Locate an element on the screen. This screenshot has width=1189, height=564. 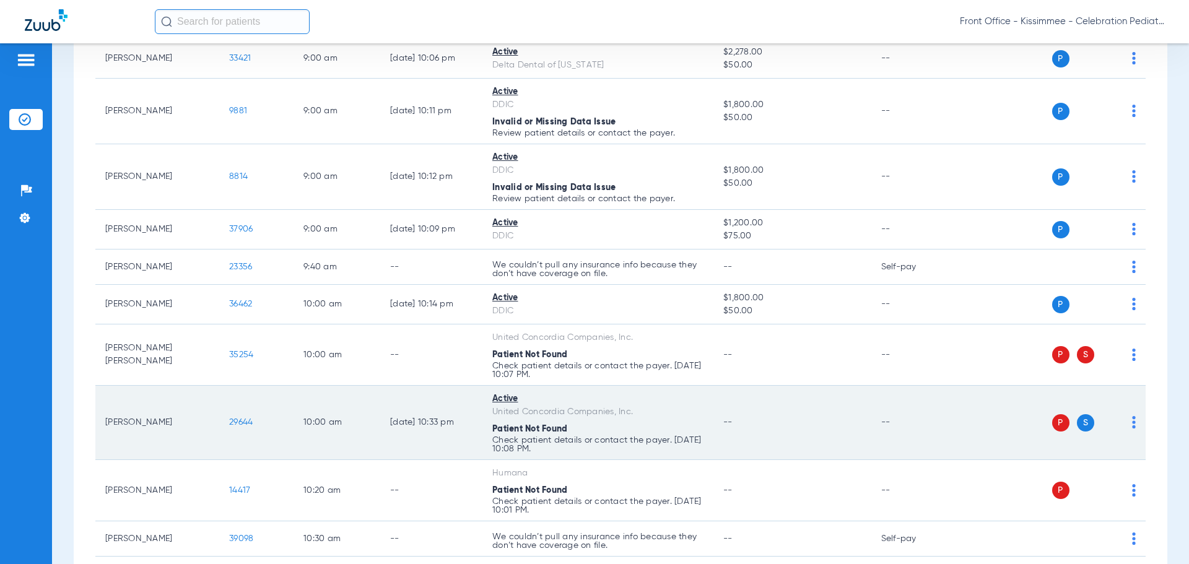
span: 8814 is located at coordinates (238, 177).